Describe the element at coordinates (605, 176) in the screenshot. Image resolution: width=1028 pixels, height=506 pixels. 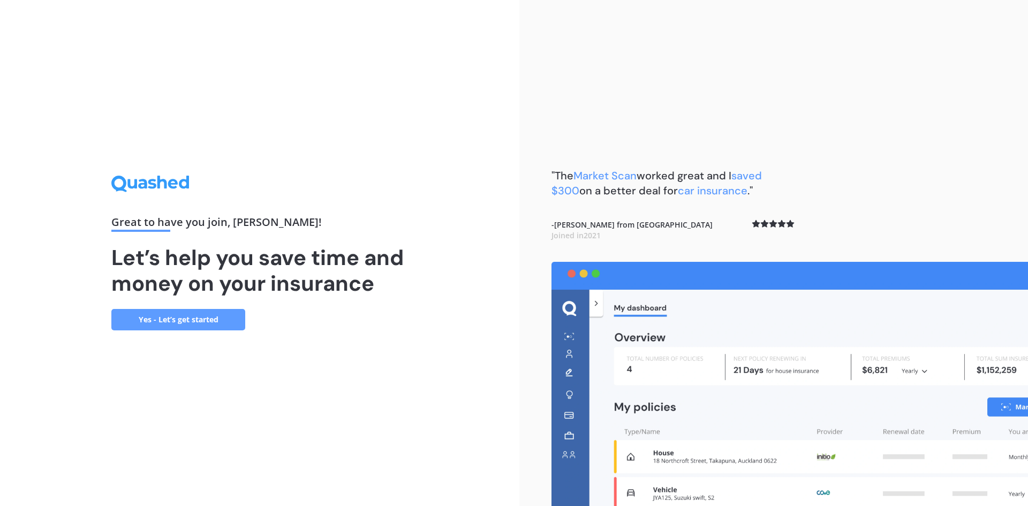
I see `span: Market Scan` at that location.